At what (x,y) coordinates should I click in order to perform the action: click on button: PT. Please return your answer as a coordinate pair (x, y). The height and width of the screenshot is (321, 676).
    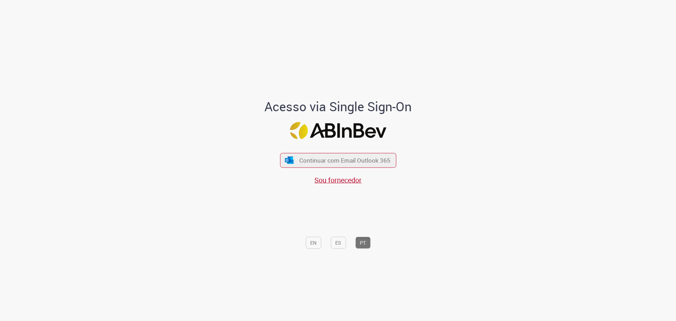
    Looking at the image, I should click on (362, 243).